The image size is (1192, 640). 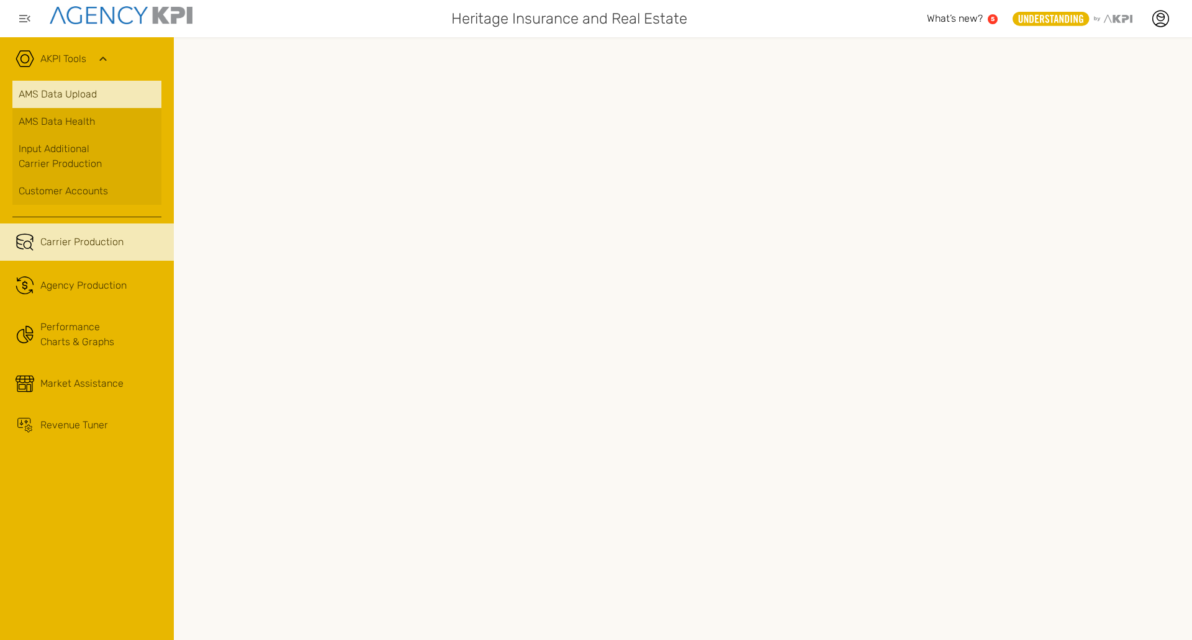 I want to click on a: 5, so click(x=993, y=19).